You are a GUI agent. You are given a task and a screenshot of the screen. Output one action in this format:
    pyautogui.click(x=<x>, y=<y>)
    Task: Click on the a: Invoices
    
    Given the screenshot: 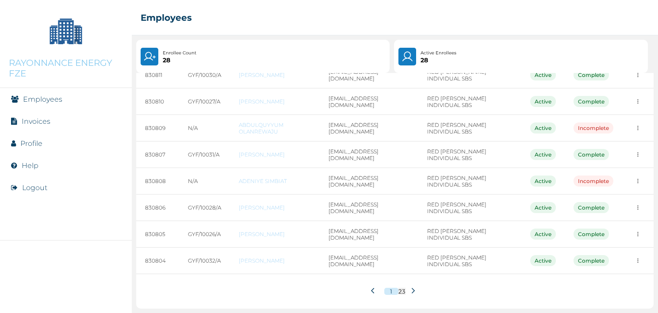 What is the action you would take?
    pyautogui.click(x=36, y=121)
    